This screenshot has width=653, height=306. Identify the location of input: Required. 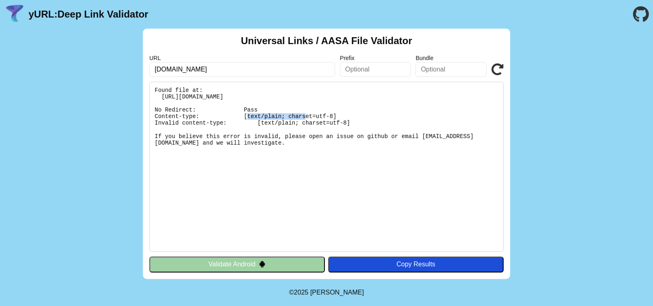
(242, 69).